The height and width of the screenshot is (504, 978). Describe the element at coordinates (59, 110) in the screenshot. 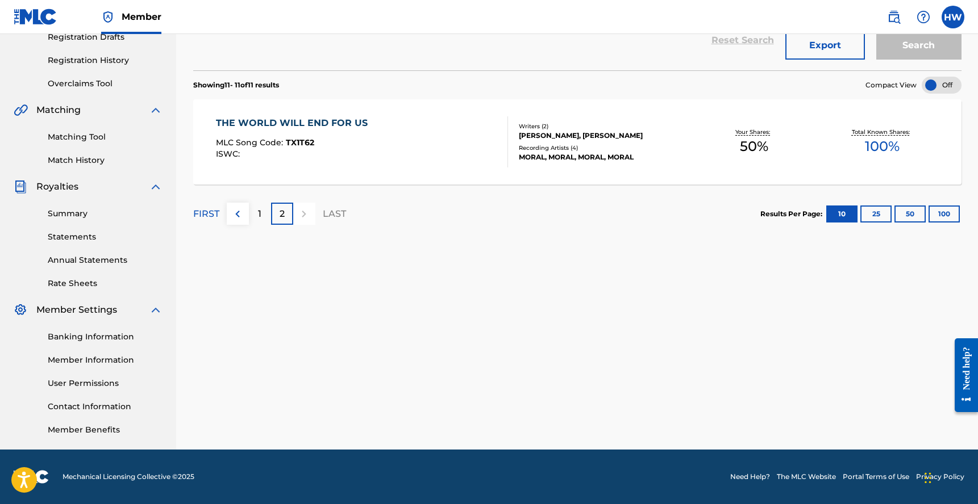

I see `span: Matching` at that location.